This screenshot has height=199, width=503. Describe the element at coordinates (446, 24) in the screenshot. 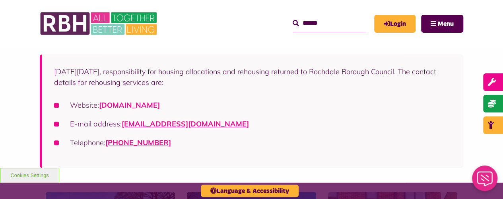

I see `span: Menu` at that location.